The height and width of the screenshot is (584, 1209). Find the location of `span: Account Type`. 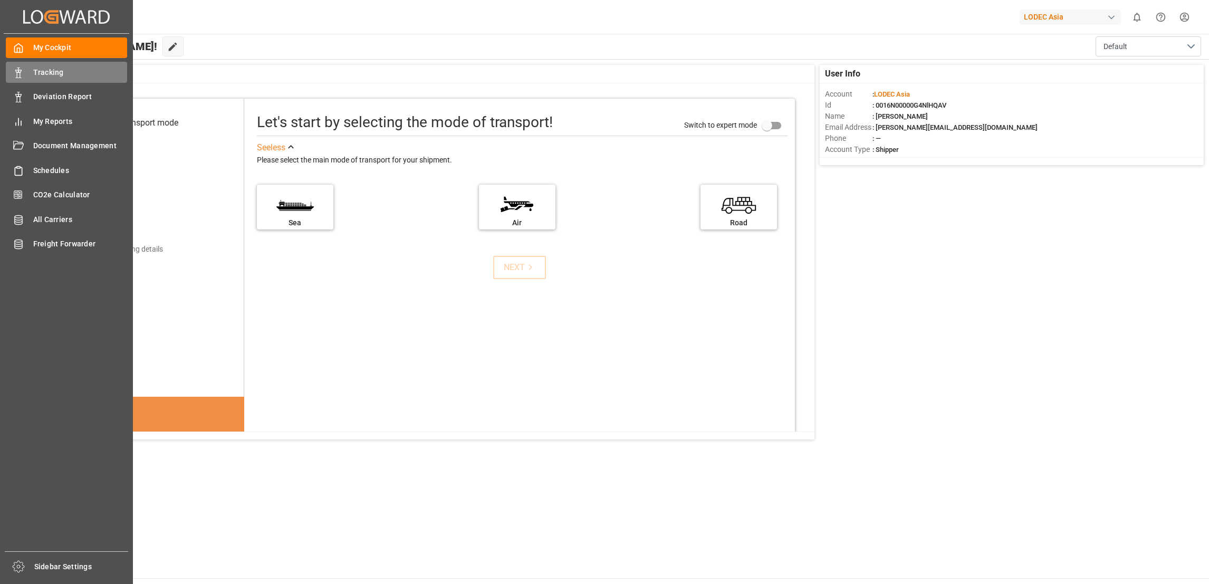

span: Account Type is located at coordinates (848, 149).